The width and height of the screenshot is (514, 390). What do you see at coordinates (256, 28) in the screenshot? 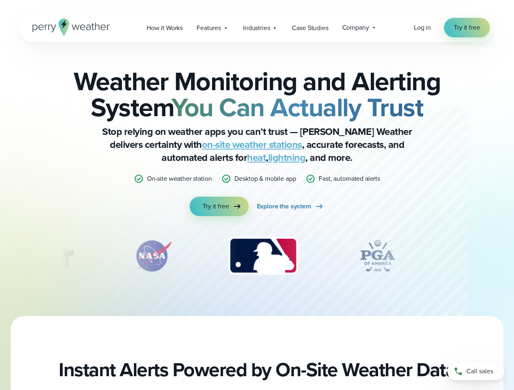
I see `span: Industries` at bounding box center [256, 28].